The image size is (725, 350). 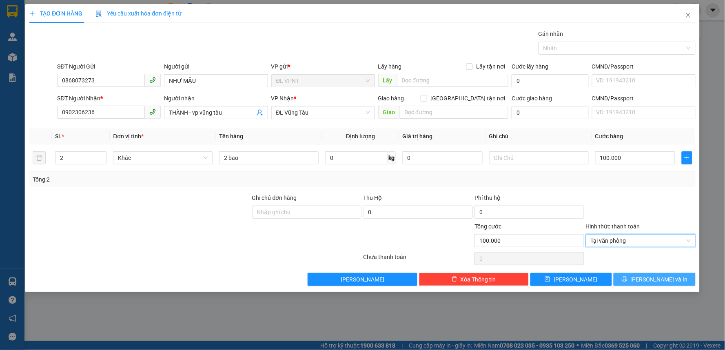 I want to click on input: 0, so click(x=443, y=158).